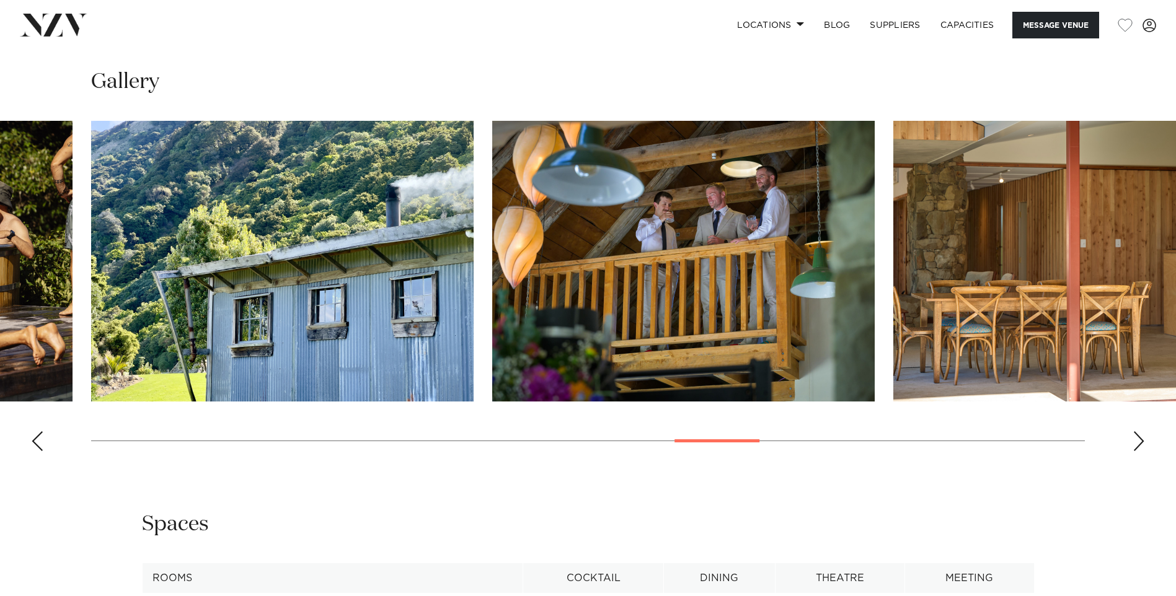  What do you see at coordinates (770, 25) in the screenshot?
I see `a: Locations` at bounding box center [770, 25].